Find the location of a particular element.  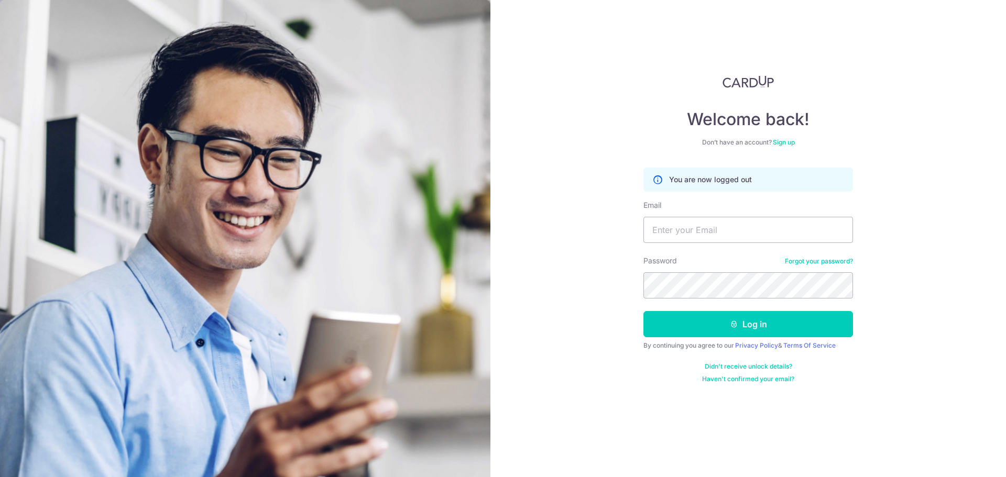

input: Enter your Email is located at coordinates (748, 230).